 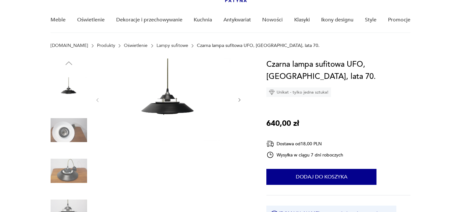 What do you see at coordinates (321, 177) in the screenshot?
I see `button: Dodaj do koszyka` at bounding box center [321, 177].